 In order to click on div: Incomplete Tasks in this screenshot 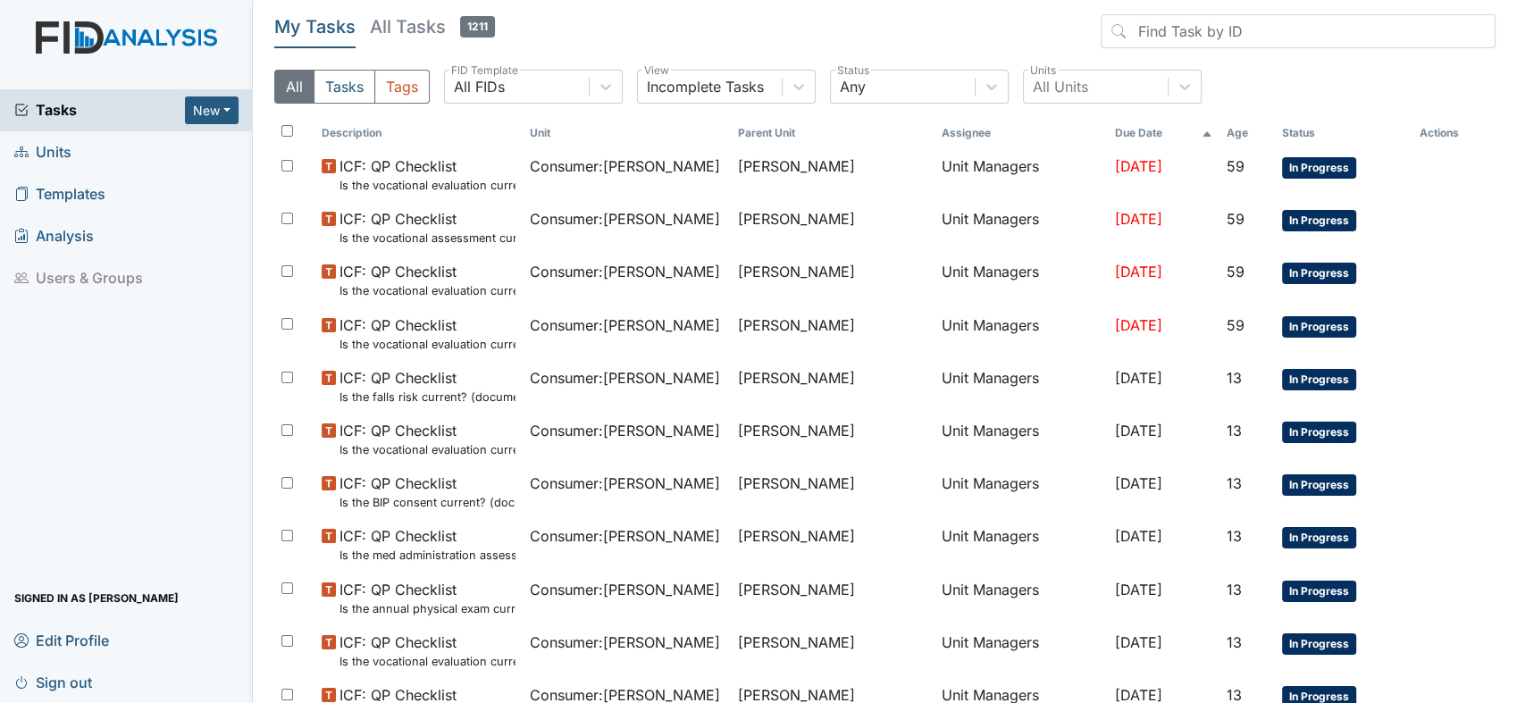, I will do `click(705, 87)`.